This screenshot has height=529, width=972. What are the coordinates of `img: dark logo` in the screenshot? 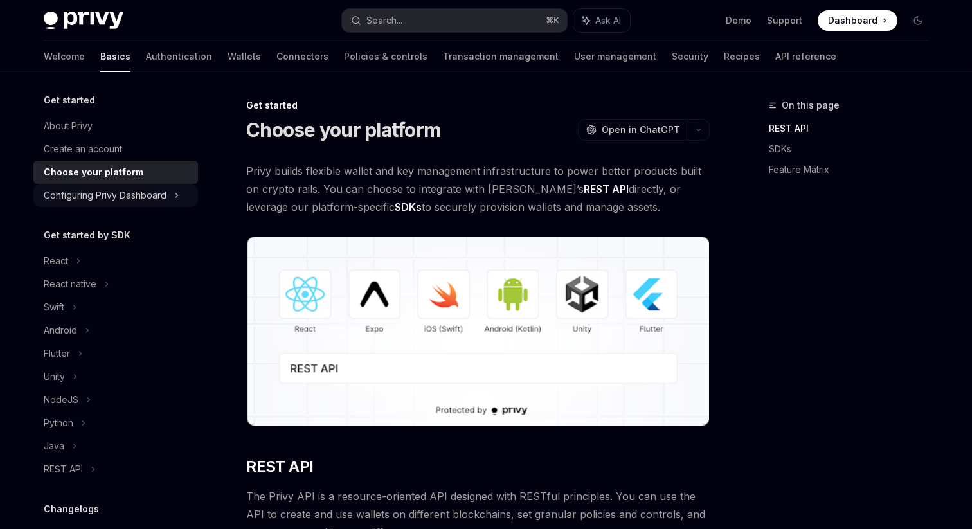 It's located at (84, 21).